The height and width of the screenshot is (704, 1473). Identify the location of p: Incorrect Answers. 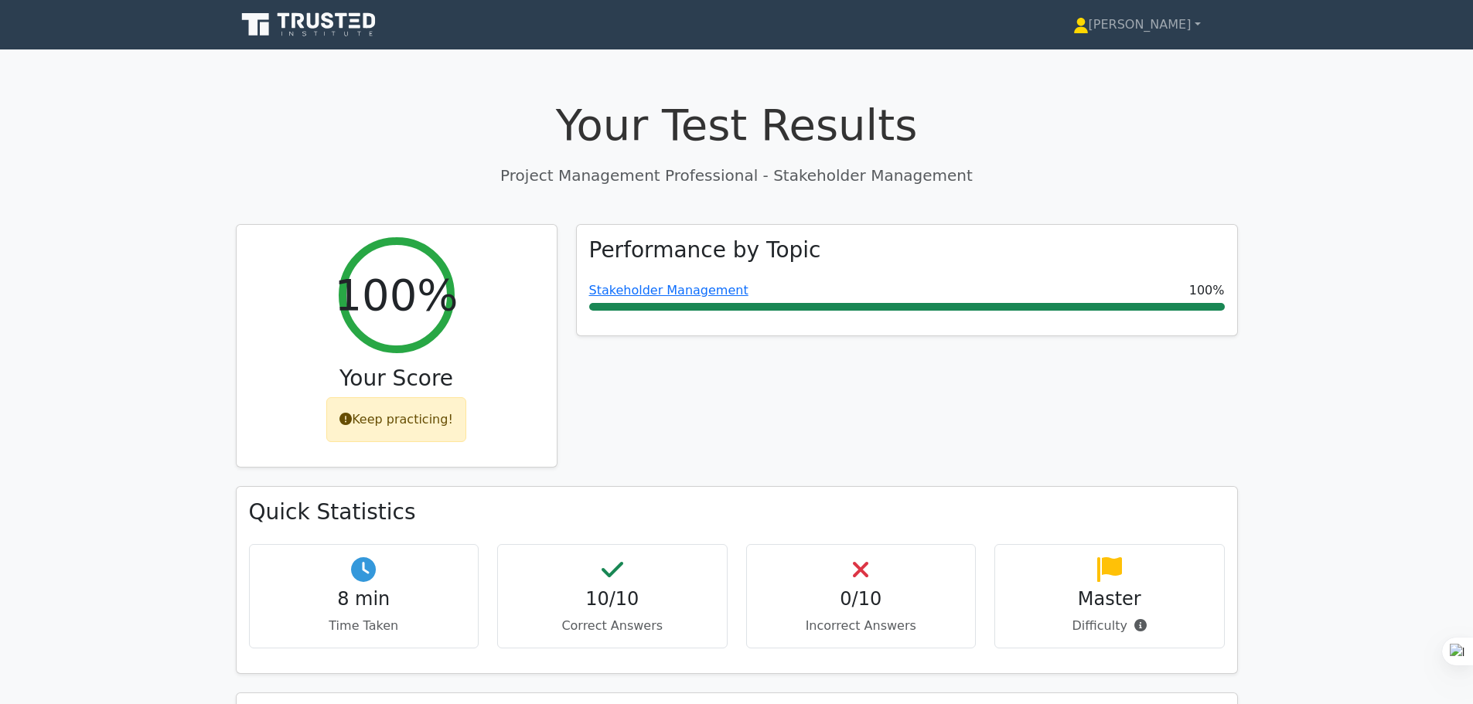
(861, 626).